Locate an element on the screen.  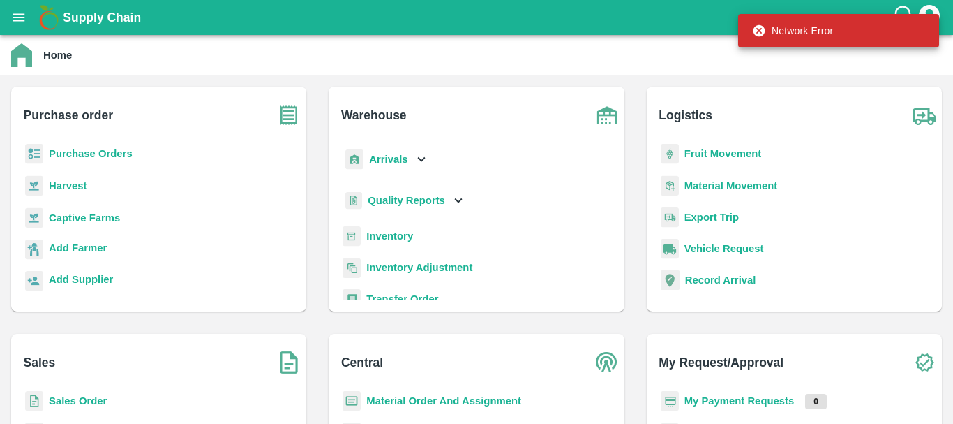
a: Add Supplier is located at coordinates (81, 281).